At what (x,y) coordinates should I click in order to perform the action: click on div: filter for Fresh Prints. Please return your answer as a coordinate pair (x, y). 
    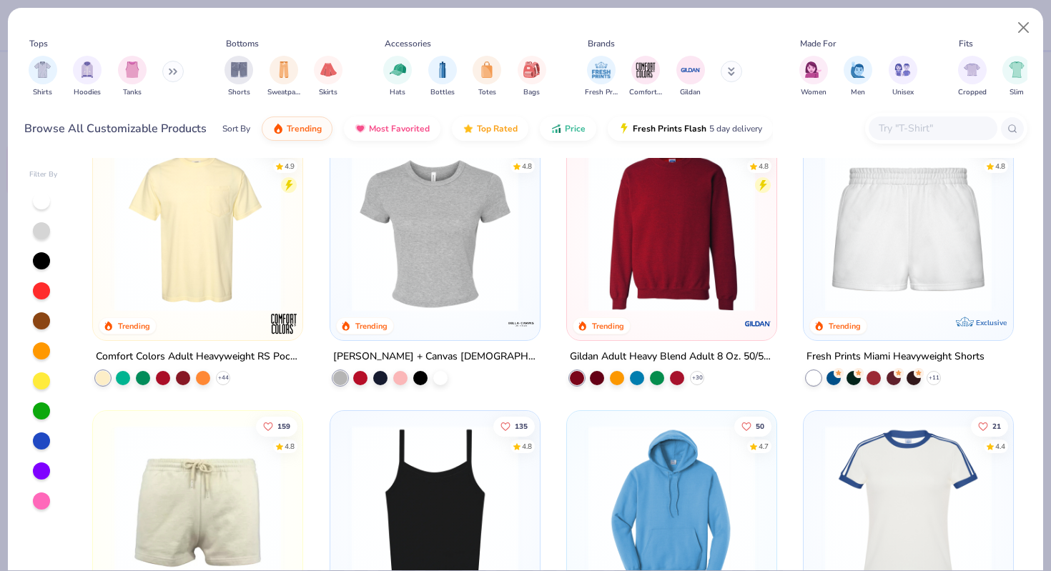
    Looking at the image, I should click on (601, 76).